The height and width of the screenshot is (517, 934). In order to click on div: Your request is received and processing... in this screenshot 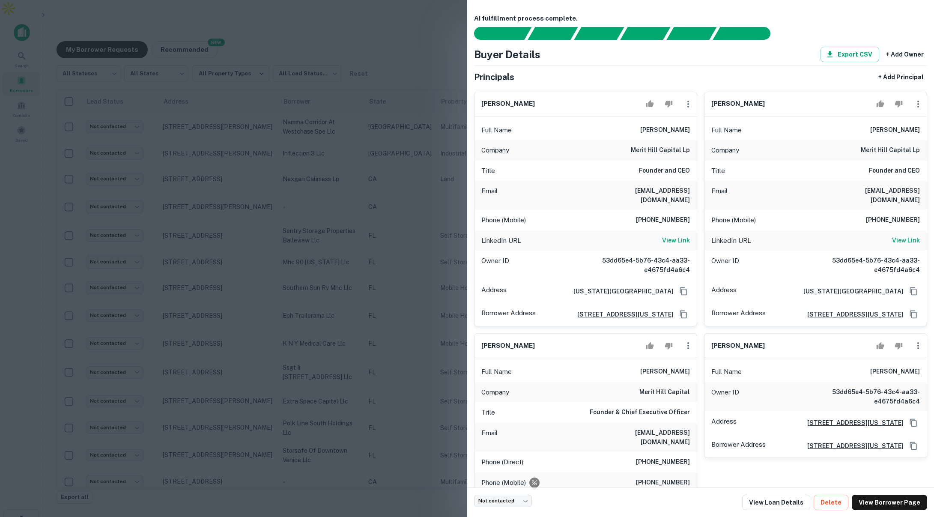, I will do `click(552, 33)`.